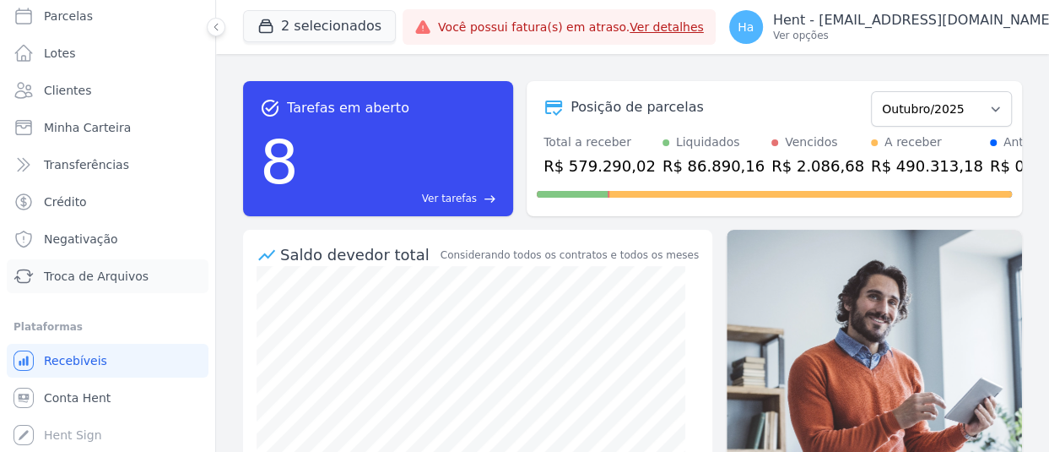  What do you see at coordinates (818, 165) in the screenshot?
I see `div: R$ 2.086,68` at bounding box center [818, 165].